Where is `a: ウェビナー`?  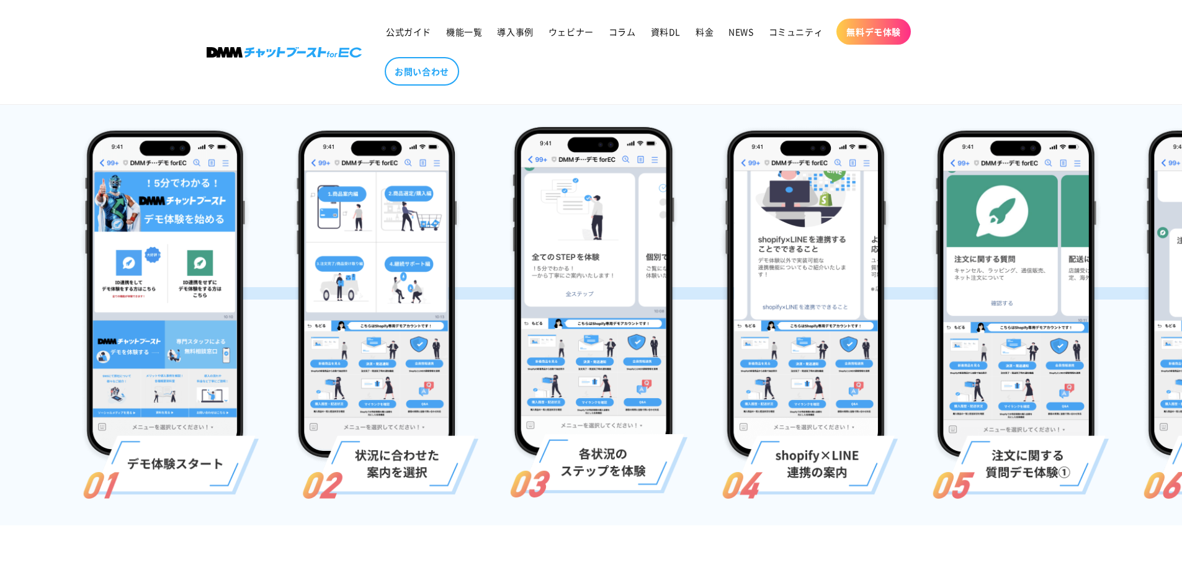
a: ウェビナー is located at coordinates (571, 32).